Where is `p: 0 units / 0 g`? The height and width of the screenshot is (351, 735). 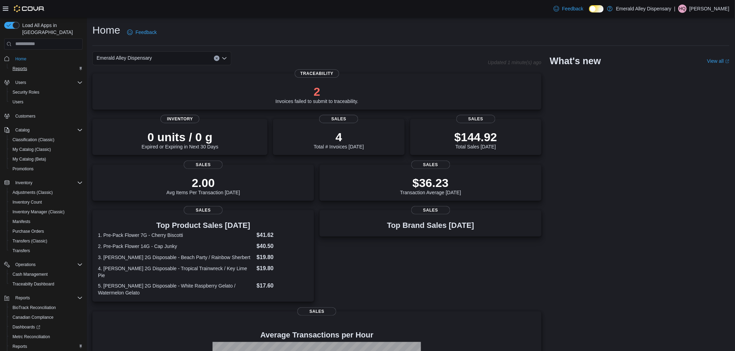
p: 0 units / 0 g is located at coordinates (180, 137).